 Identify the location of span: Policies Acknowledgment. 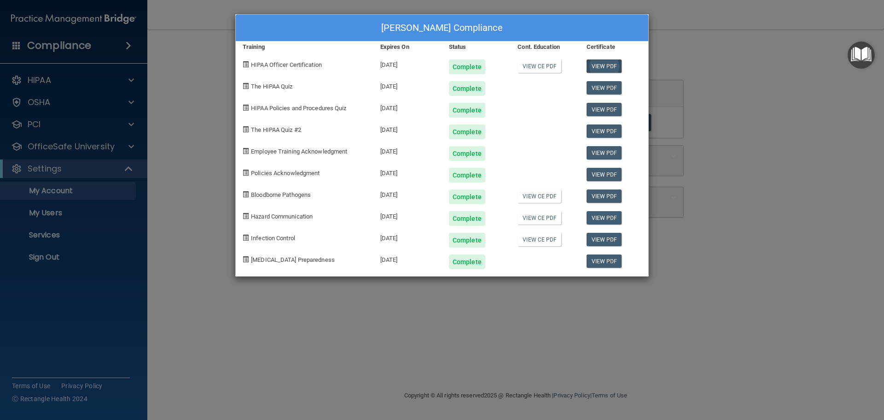
(285, 173).